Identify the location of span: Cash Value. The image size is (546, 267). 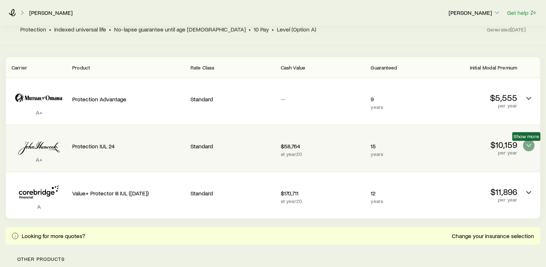
(293, 67).